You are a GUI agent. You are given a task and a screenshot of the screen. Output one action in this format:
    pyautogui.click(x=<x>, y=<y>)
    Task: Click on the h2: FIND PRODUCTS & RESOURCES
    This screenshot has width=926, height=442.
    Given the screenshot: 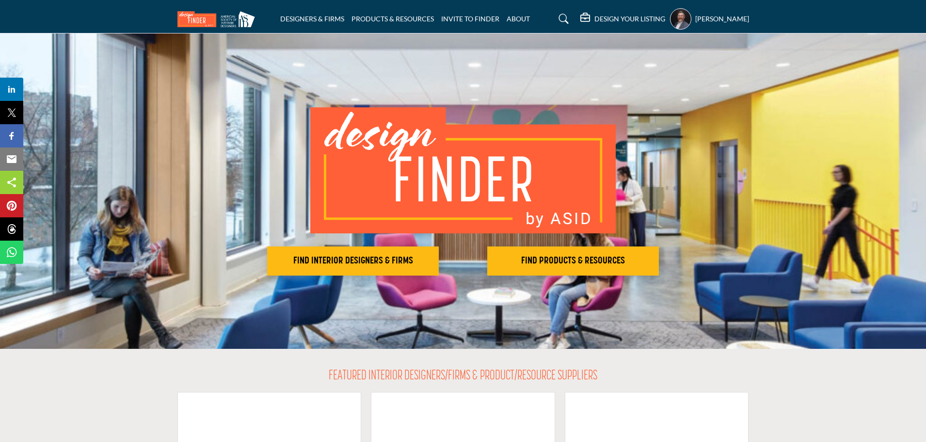 What is the action you would take?
    pyautogui.click(x=573, y=261)
    